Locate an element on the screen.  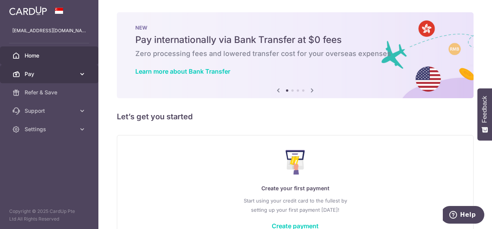
span: Pay is located at coordinates (50, 74).